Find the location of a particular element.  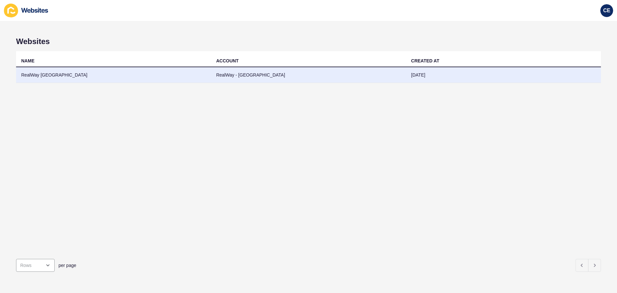

div: NAME is located at coordinates (28, 61).